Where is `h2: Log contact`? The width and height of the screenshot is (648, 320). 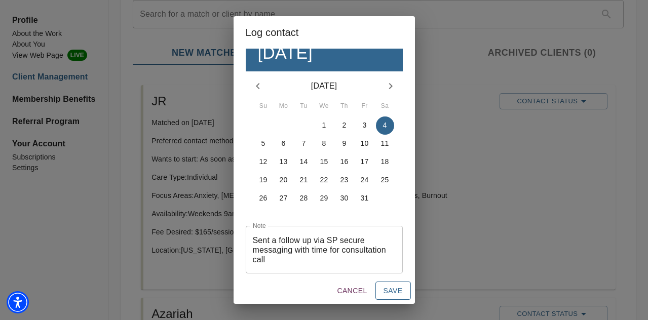
h2: Log contact is located at coordinates (324, 32).